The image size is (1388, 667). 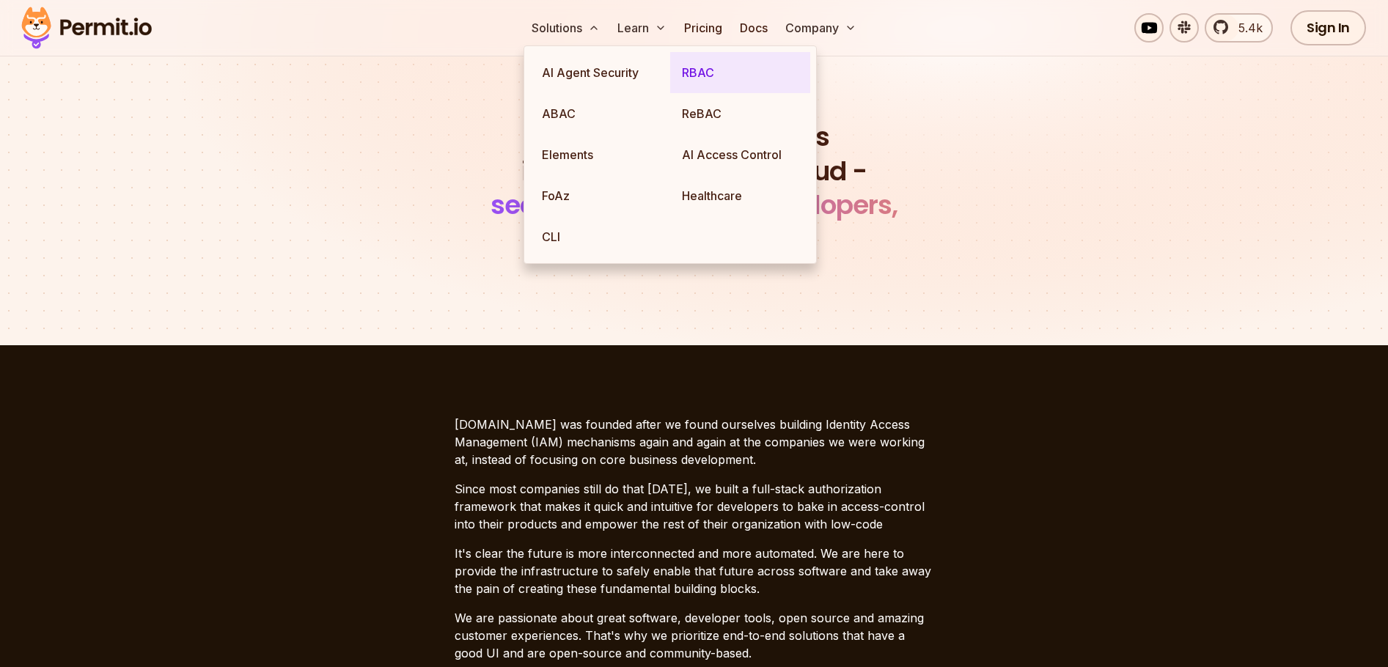 I want to click on button: Learn, so click(x=641, y=28).